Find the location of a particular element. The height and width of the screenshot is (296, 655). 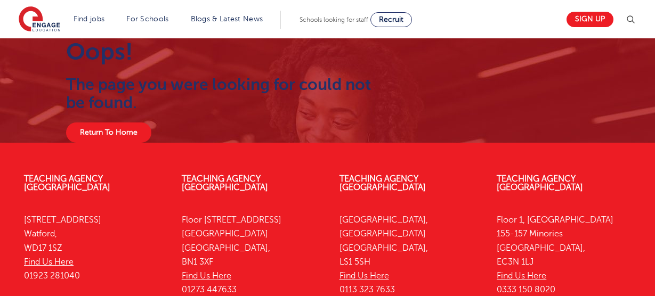

a: Recruit is located at coordinates (391, 20).